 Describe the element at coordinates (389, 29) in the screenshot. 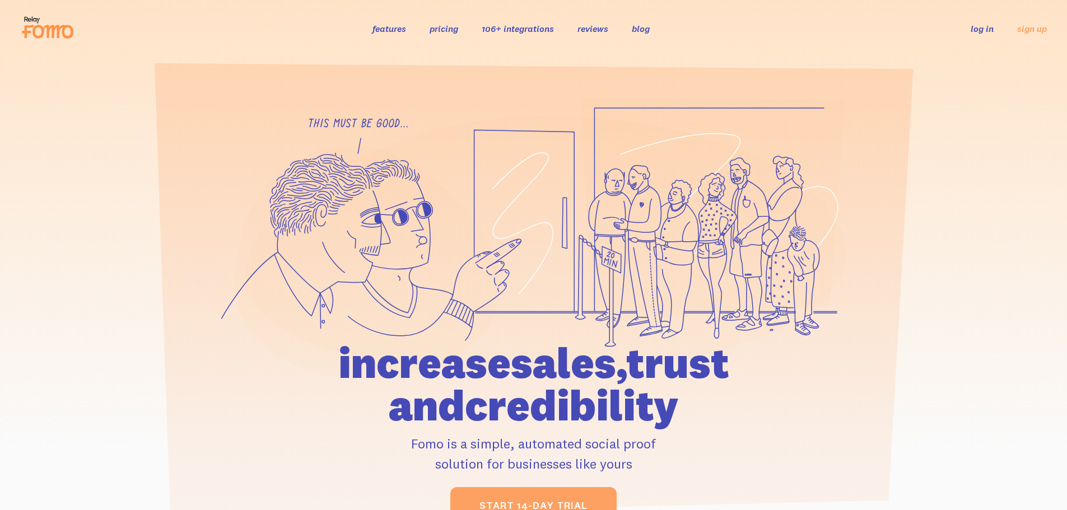

I see `a: features` at that location.